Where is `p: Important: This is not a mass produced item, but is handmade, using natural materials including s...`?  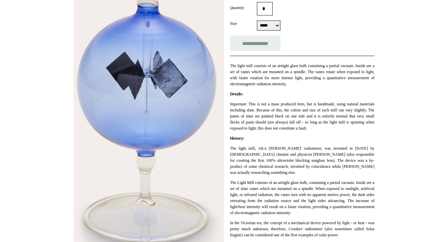
p: Important: This is not a mass produced item, but is handmade, using natural materials including s... is located at coordinates (302, 116).